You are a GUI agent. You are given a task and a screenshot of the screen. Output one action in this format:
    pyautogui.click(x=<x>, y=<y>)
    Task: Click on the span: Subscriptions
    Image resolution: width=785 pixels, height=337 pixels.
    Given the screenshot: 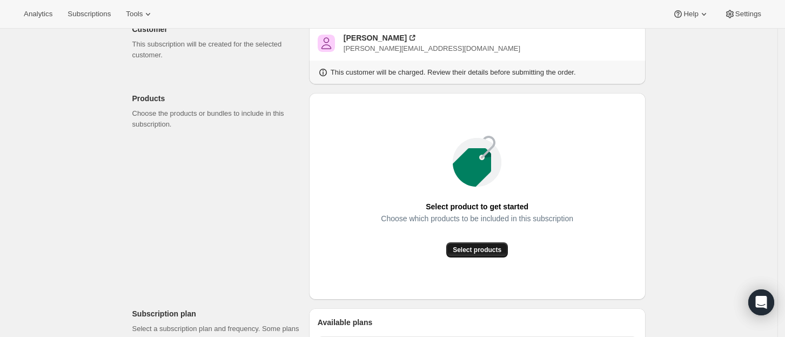 What is the action you would take?
    pyautogui.click(x=89, y=14)
    